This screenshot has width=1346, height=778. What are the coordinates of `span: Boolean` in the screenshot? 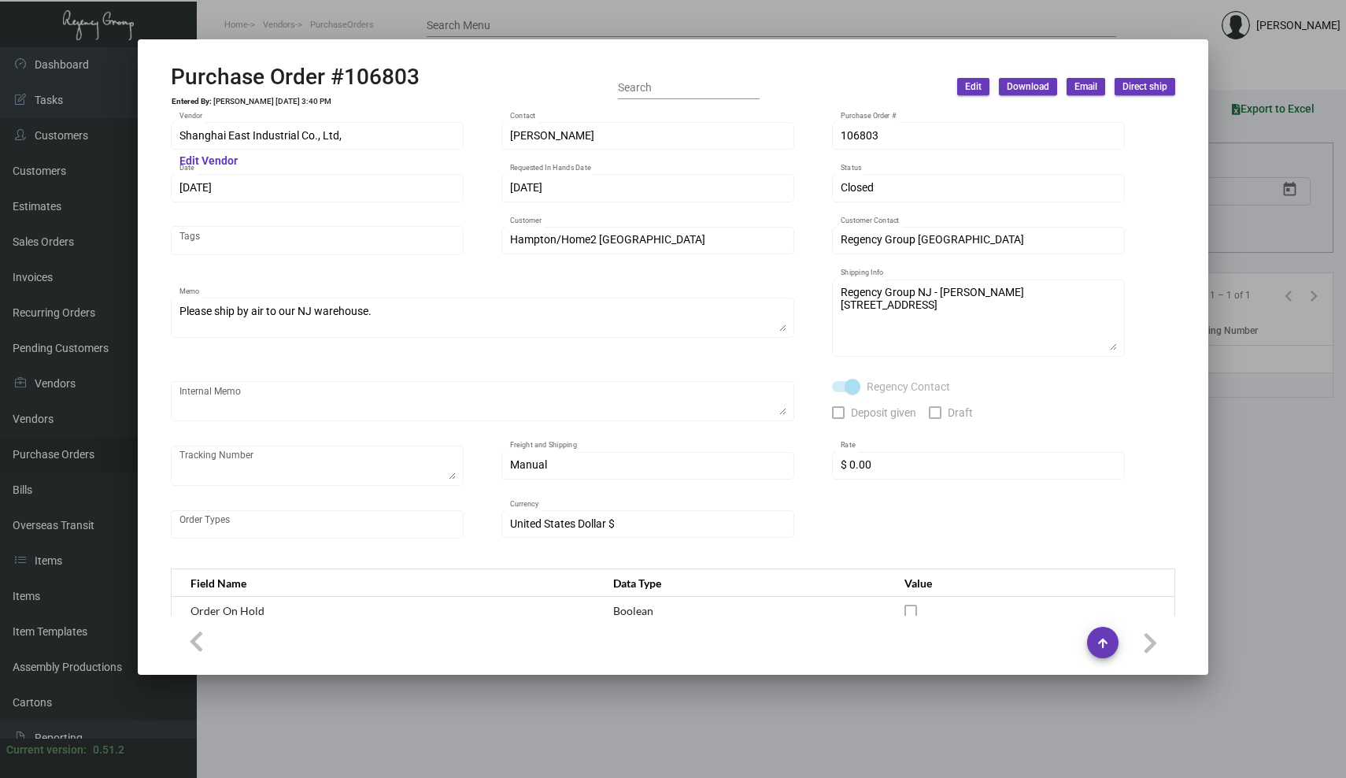 It's located at (633, 610).